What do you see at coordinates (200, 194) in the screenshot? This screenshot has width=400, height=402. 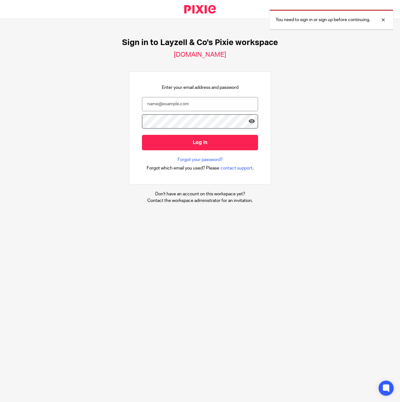 I see `p: Don't have an account on this workspace yet?` at bounding box center [200, 194].